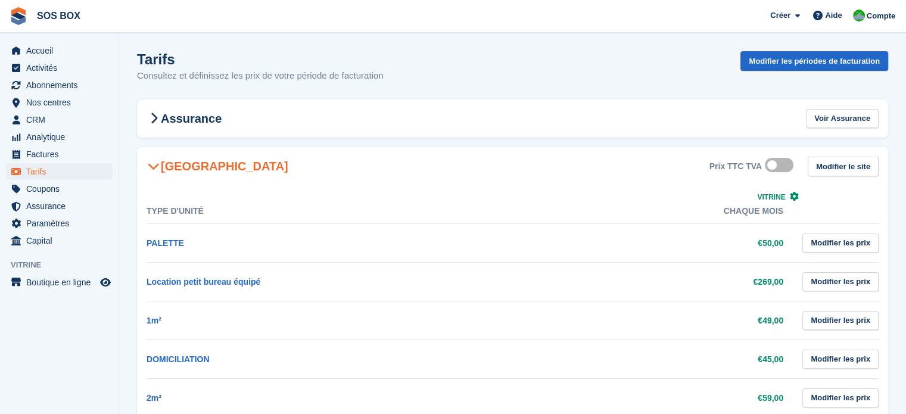  Describe the element at coordinates (642, 359) in the screenshot. I see `td: €45,00` at that location.